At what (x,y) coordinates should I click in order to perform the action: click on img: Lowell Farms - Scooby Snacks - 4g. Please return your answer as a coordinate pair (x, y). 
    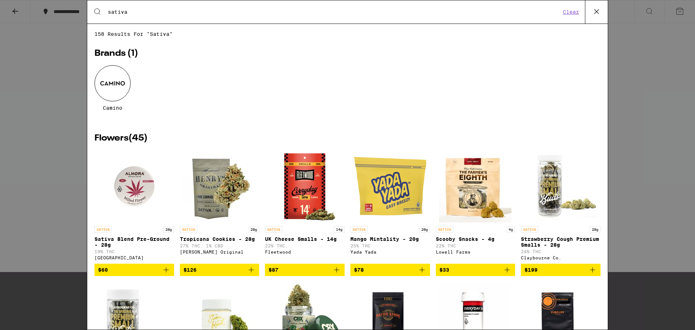
    Looking at the image, I should click on (475, 186).